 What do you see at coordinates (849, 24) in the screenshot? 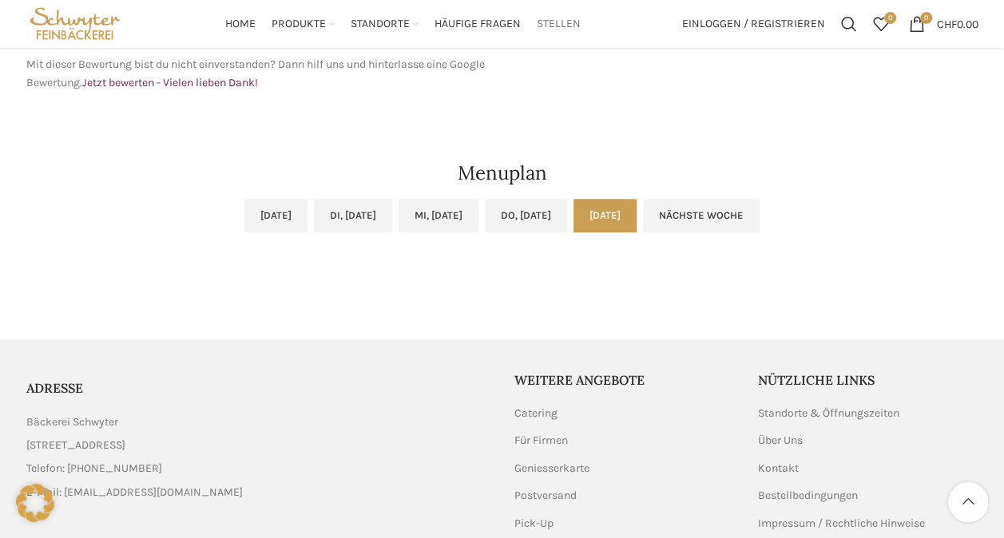
I see `a: Suchen` at bounding box center [849, 24].